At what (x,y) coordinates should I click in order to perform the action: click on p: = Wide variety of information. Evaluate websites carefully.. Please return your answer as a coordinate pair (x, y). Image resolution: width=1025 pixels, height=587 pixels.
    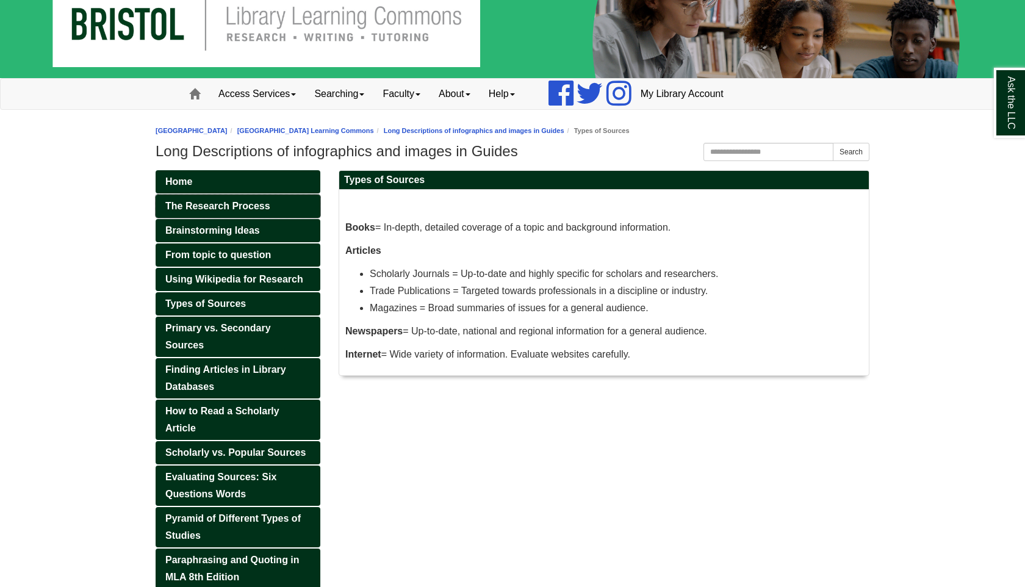
    Looking at the image, I should click on (604, 355).